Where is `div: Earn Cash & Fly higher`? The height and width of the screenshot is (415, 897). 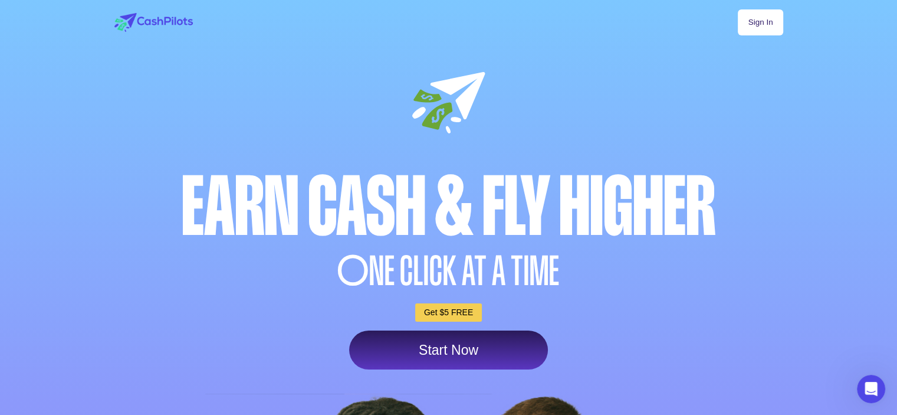 div: Earn Cash & Fly higher is located at coordinates (449, 207).